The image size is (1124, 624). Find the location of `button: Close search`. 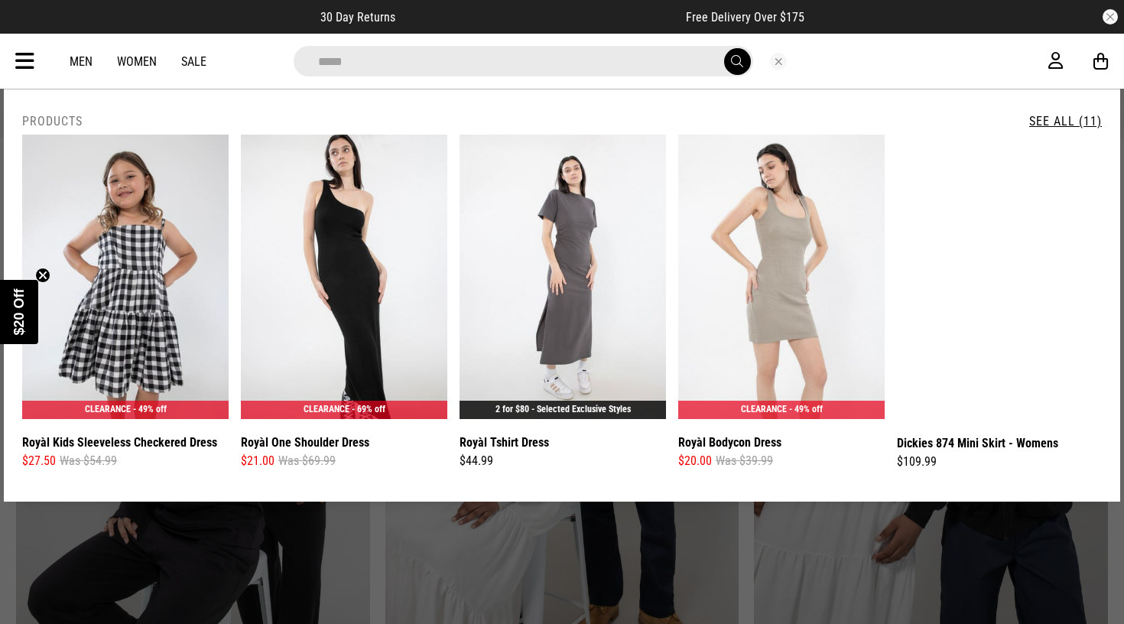

button: Close search is located at coordinates (778, 61).